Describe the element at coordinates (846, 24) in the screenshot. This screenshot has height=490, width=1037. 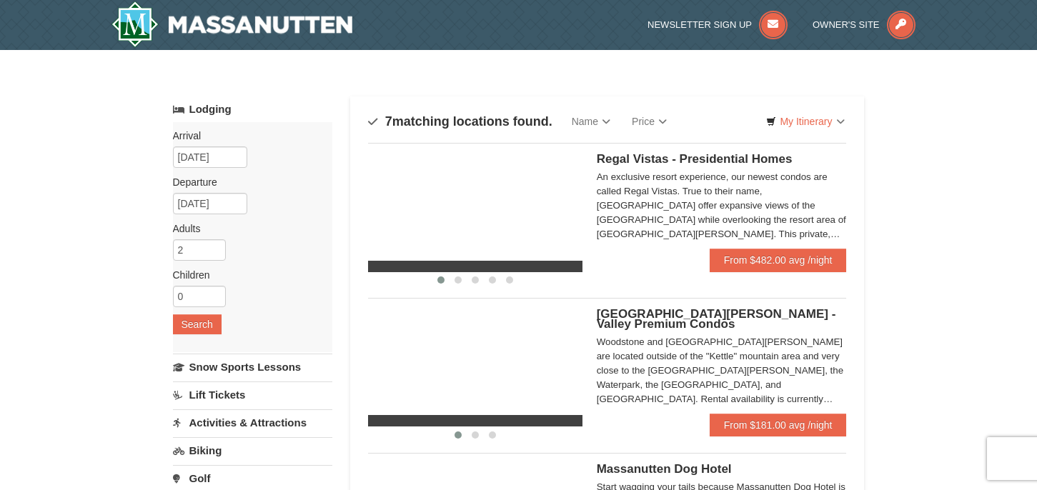
I see `span: Owner's Site` at that location.